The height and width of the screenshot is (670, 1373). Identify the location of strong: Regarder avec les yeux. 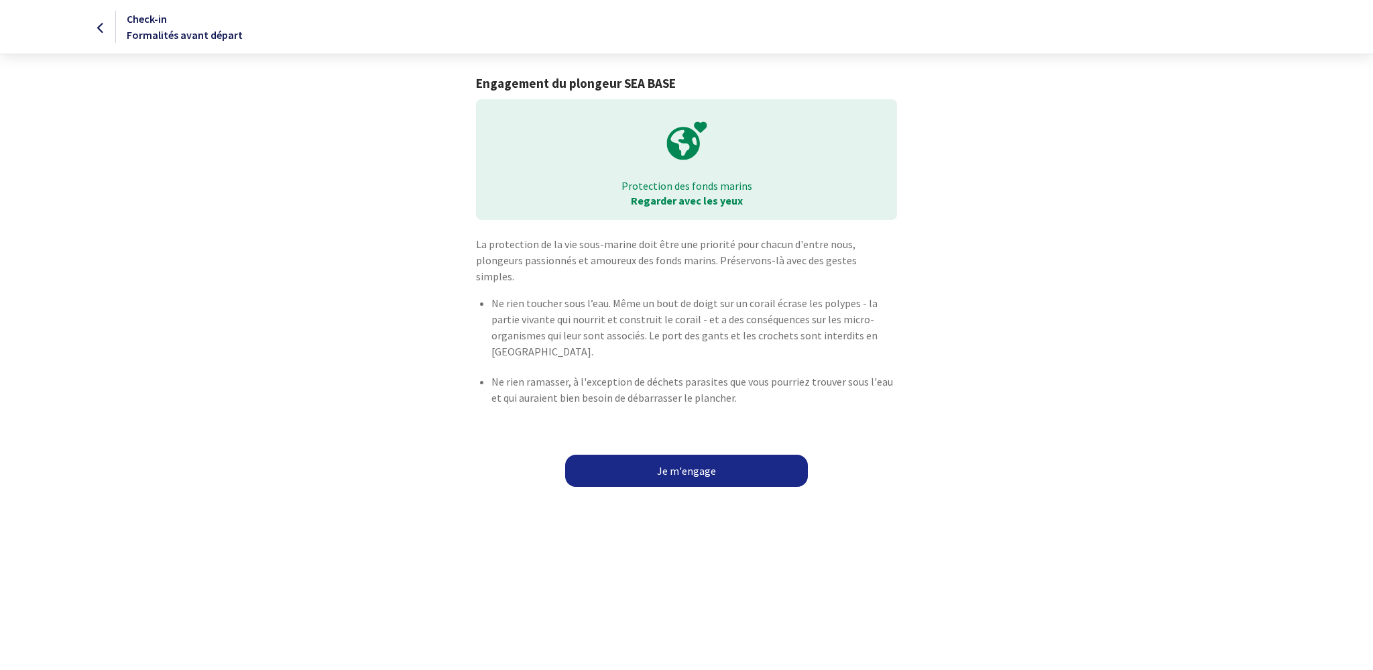
(687, 200).